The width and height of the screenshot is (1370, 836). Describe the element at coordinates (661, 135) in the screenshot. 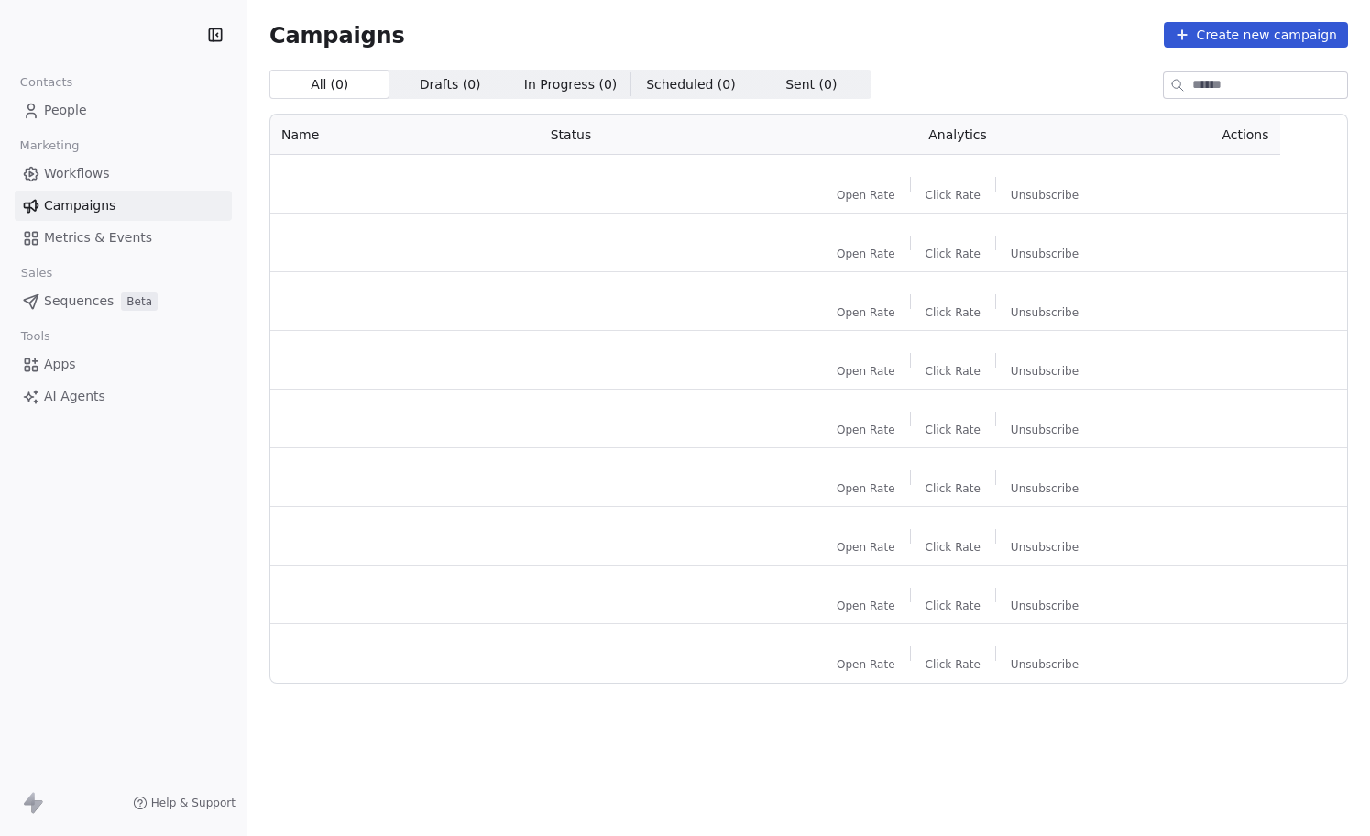

I see `th: Status` at that location.